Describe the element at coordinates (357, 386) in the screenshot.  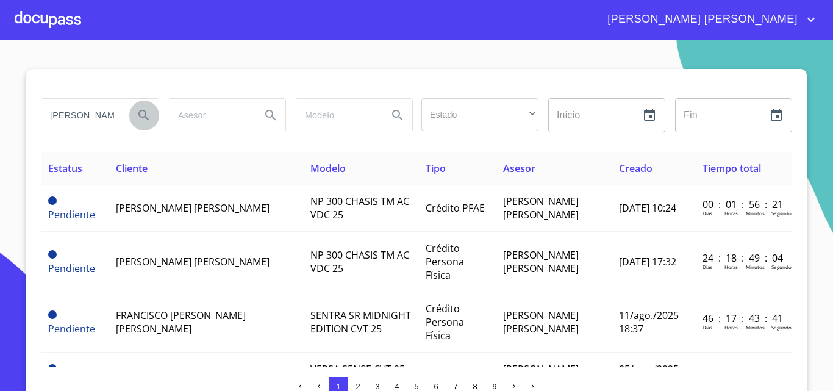
I see `span: 2` at that location.